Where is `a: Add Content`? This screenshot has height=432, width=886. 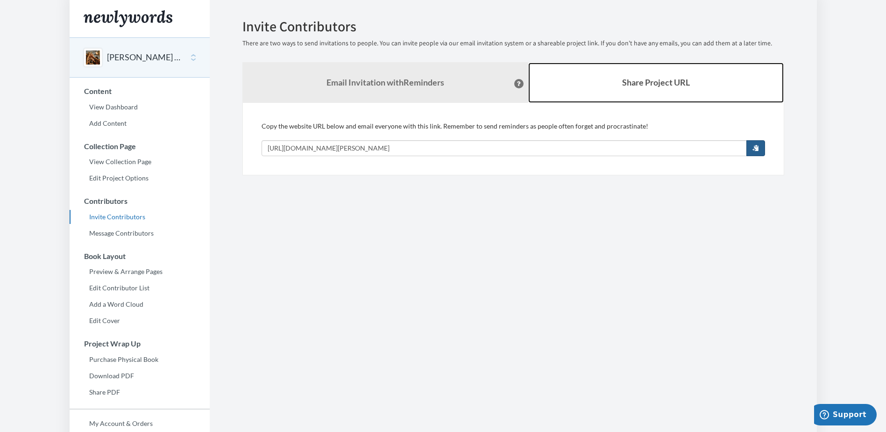 a: Add Content is located at coordinates (140, 123).